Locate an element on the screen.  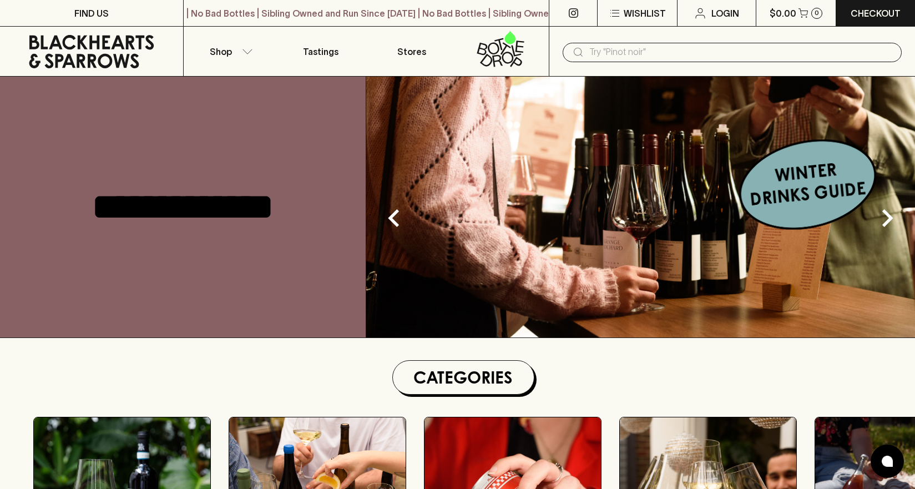
button: Shop is located at coordinates (229, 51).